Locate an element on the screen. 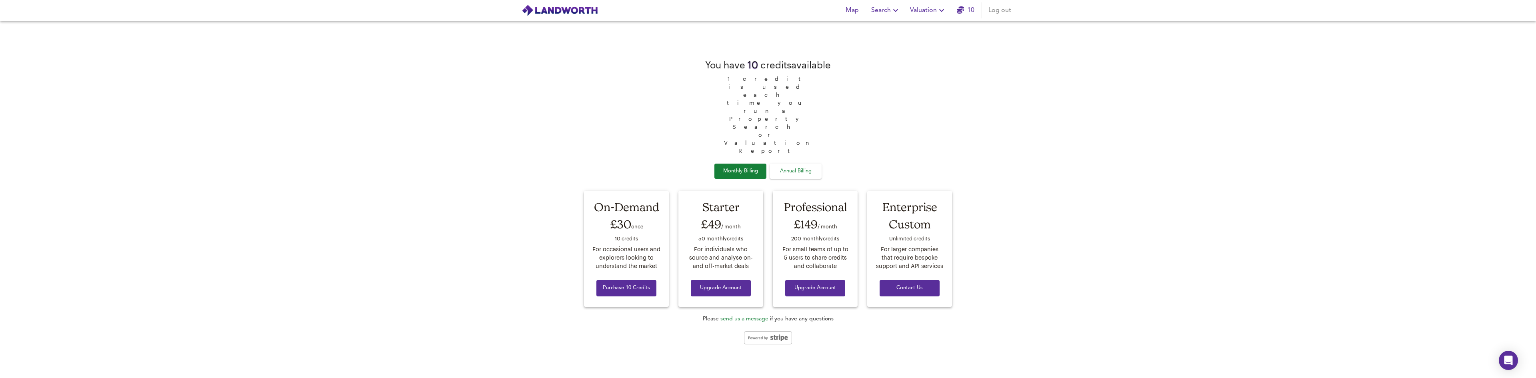 The image size is (1536, 378). div: For larger companies that require bespoke support and API services is located at coordinates (910, 258).